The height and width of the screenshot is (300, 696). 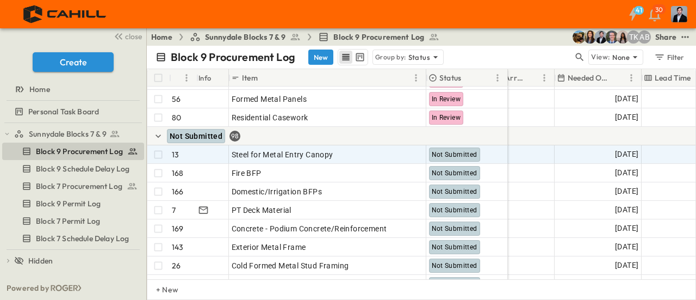 What do you see at coordinates (79, 186) in the screenshot?
I see `span: Block 7 Procurement Log` at bounding box center [79, 186].